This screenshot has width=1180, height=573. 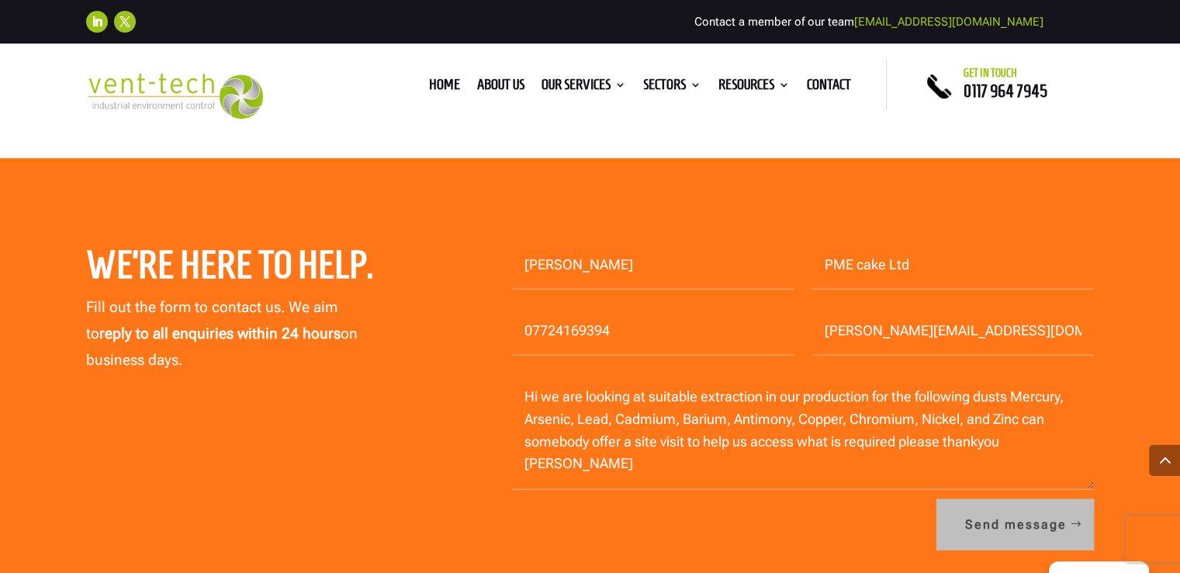 What do you see at coordinates (653, 265) in the screenshot?
I see `input: Name` at bounding box center [653, 265].